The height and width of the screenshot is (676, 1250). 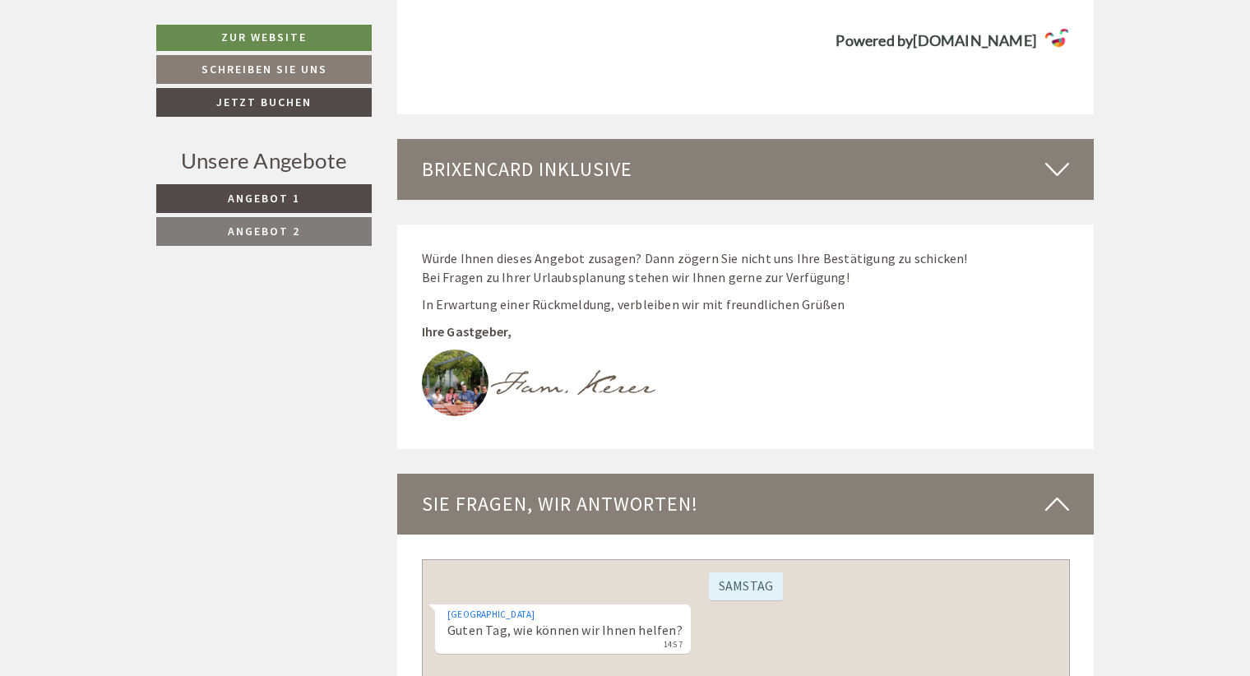 I want to click on strong: Ihre Gastgeber,, so click(x=467, y=331).